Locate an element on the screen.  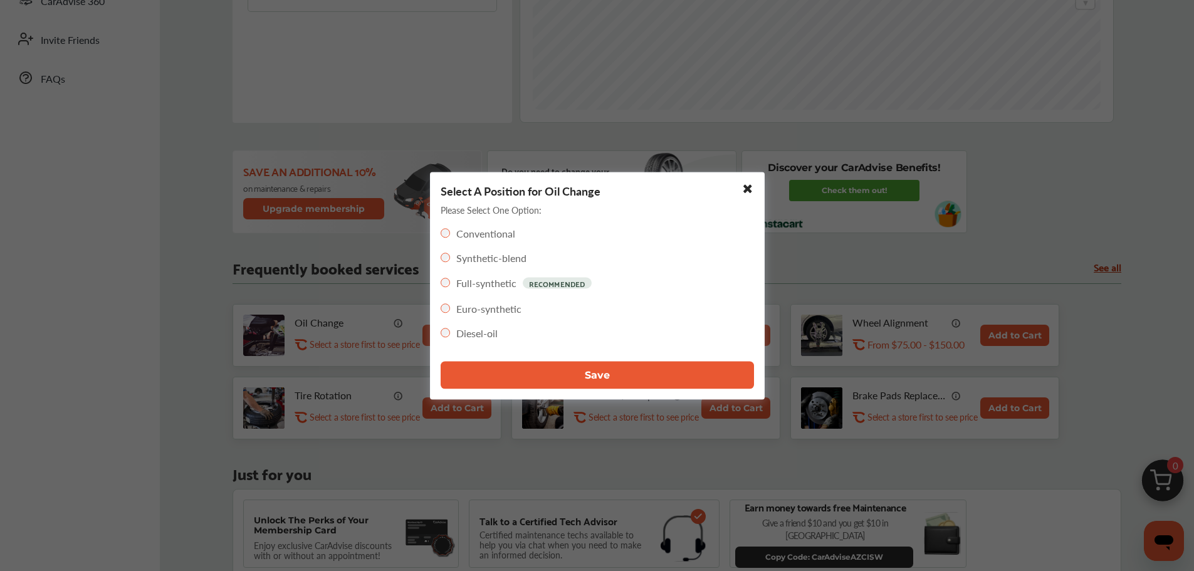
label: Full-synthetic is located at coordinates (487, 283).